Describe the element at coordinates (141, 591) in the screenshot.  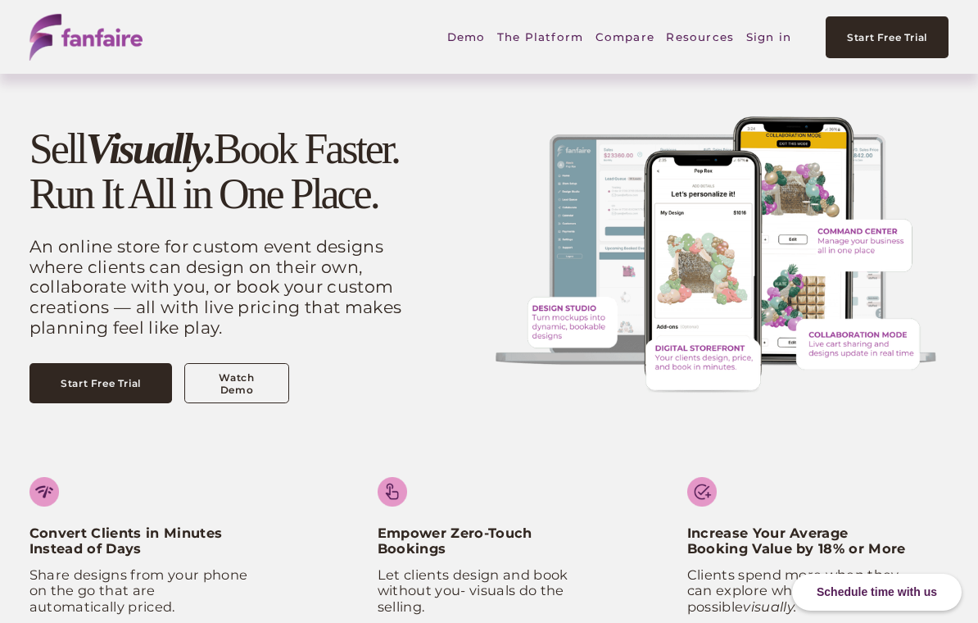
I see `p: Share designs from your phone on the go that are automatically priced.` at that location.